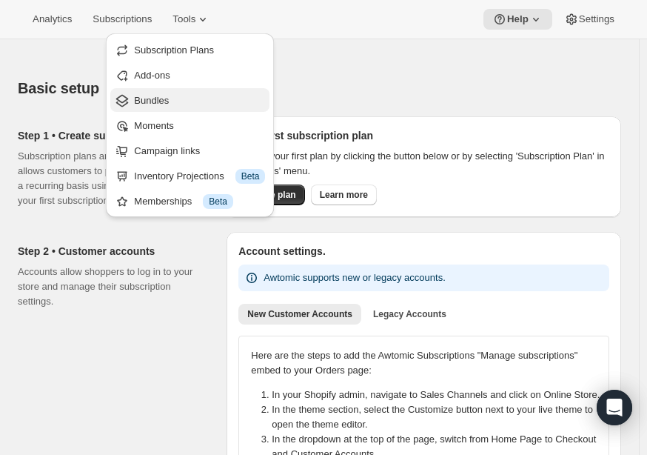 The height and width of the screenshot is (455, 647). Describe the element at coordinates (190, 150) in the screenshot. I see `button: Campaign links` at that location.